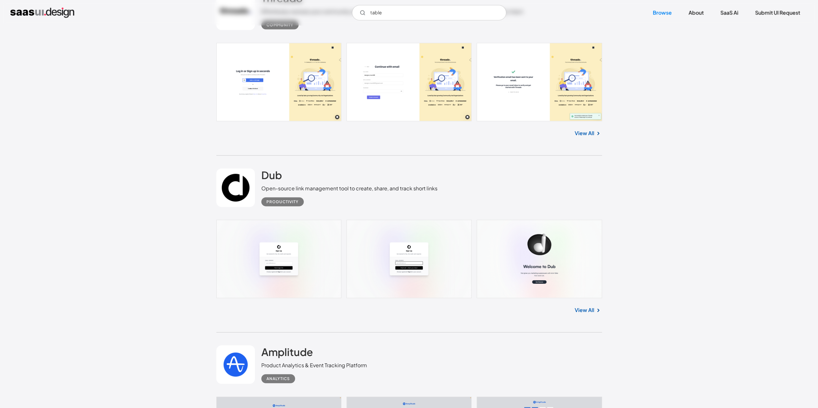  I want to click on a: home, so click(42, 13).